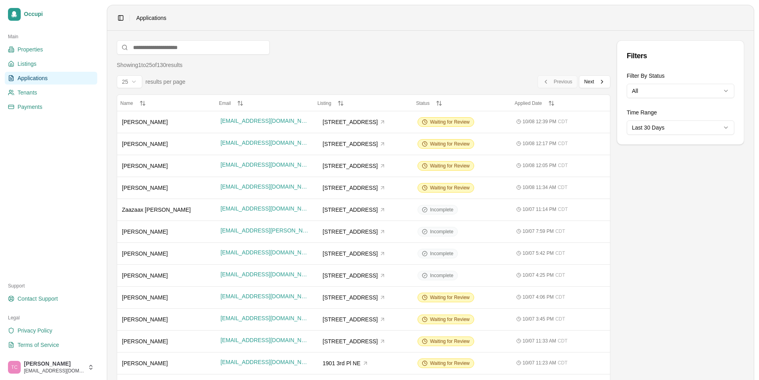 The height and width of the screenshot is (380, 759). Describe the element at coordinates (51, 78) in the screenshot. I see `a: Applications` at that location.